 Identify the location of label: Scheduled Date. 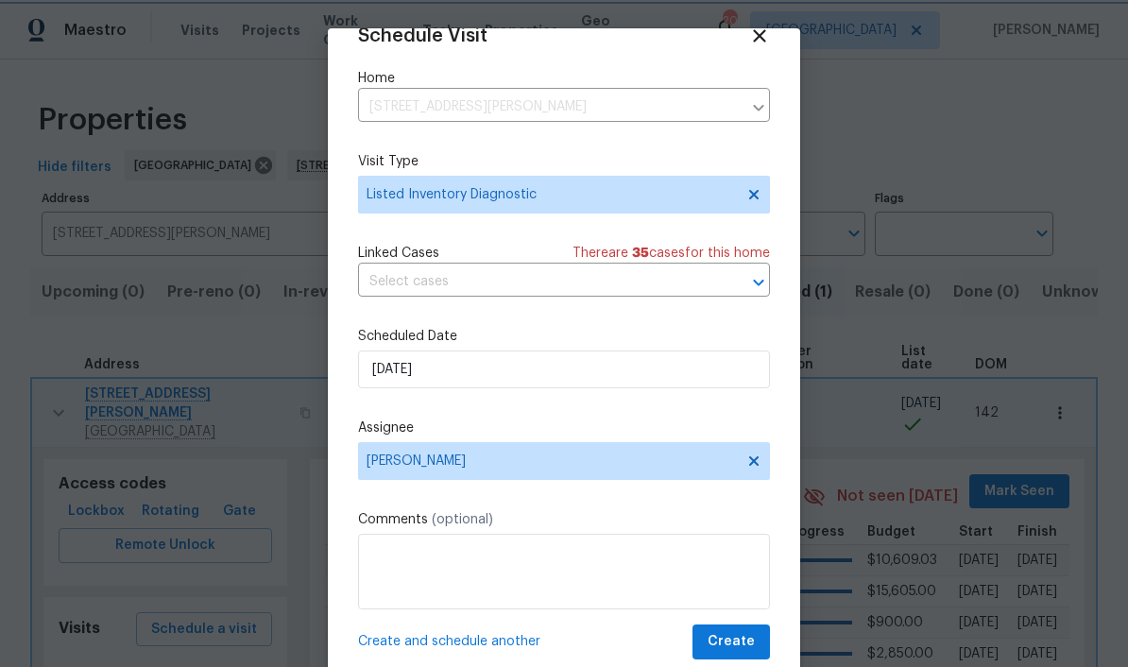
(564, 336).